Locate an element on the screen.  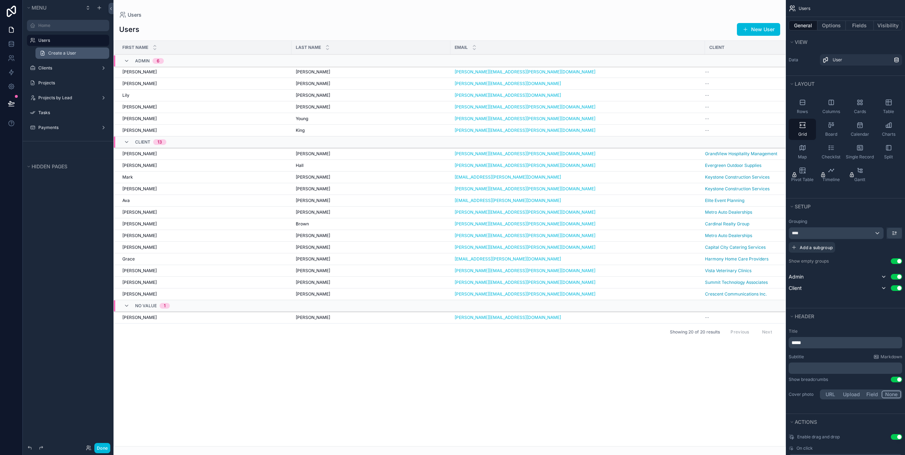
span: Map is located at coordinates (802, 157).